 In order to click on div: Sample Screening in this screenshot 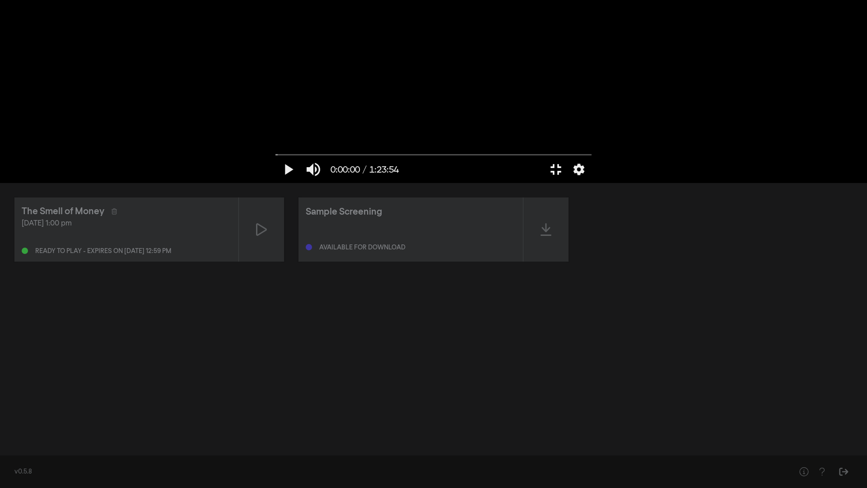, I will do `click(344, 212)`.